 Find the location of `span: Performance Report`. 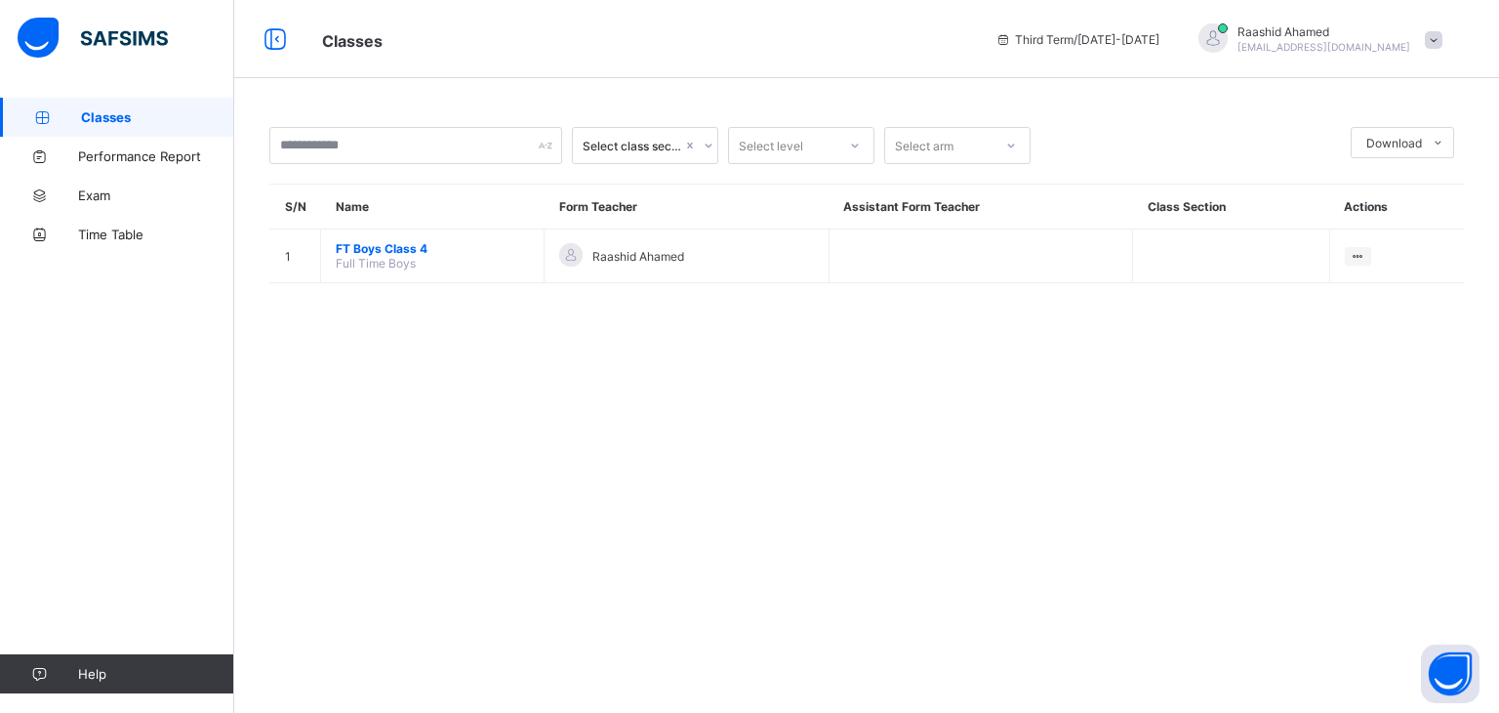

span: Performance Report is located at coordinates (156, 156).